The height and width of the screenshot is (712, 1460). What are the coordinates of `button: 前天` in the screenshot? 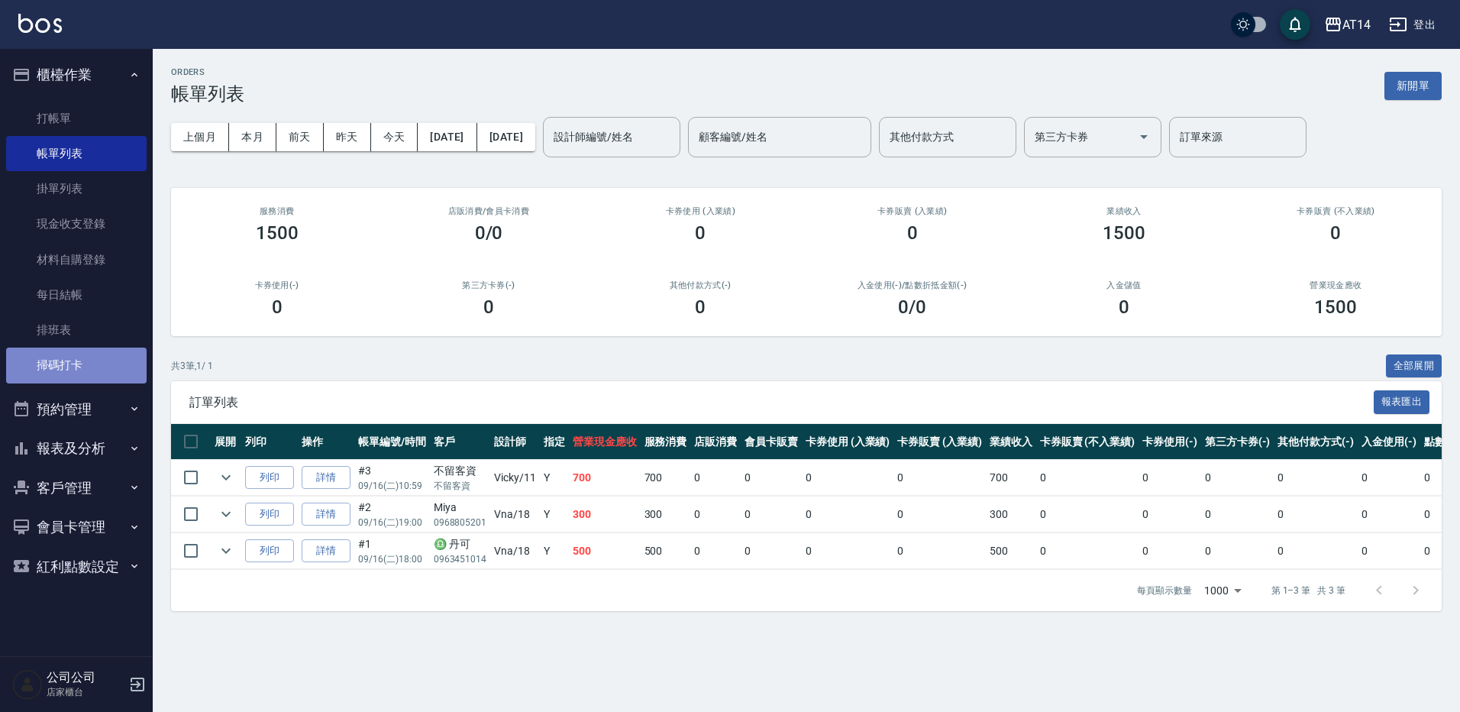 It's located at (300, 137).